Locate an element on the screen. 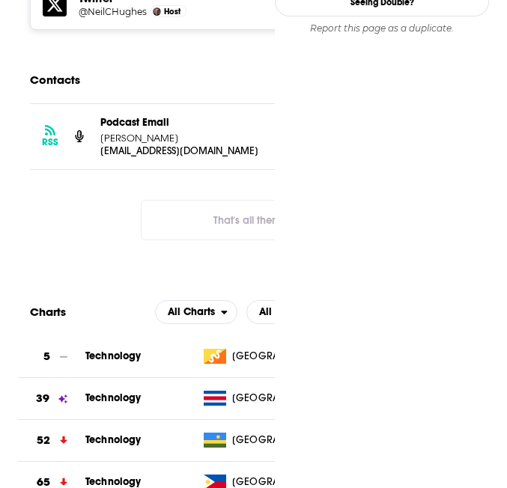 The height and width of the screenshot is (488, 507). a: 39 is located at coordinates (52, 398).